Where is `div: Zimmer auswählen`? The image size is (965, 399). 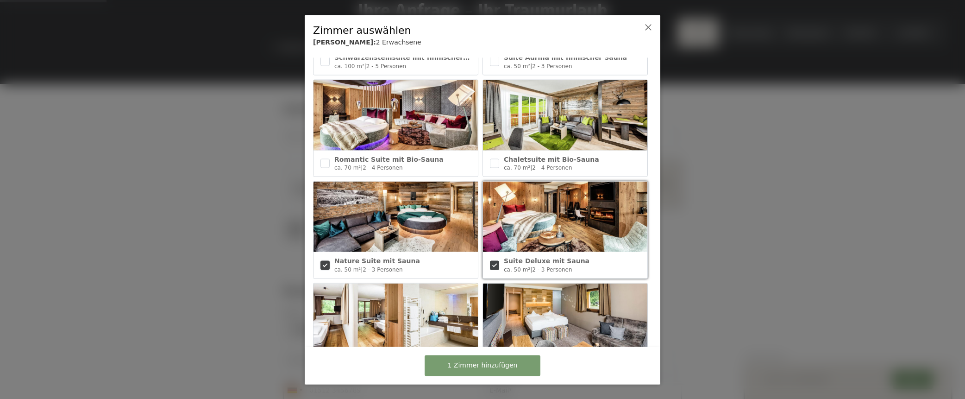
div: Zimmer auswählen is located at coordinates (468, 30).